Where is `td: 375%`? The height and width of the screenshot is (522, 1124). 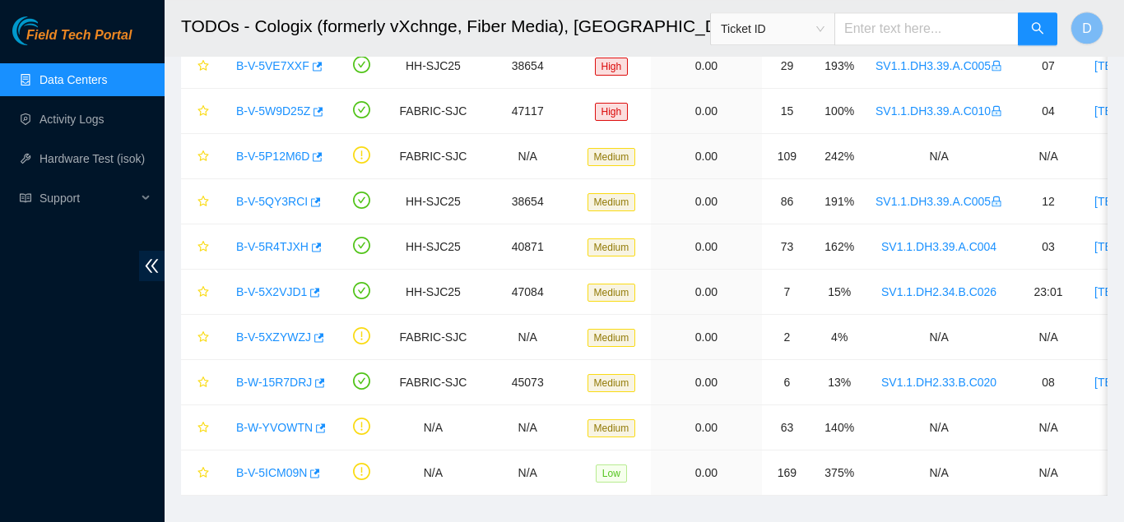 td: 375% is located at coordinates (839, 473).